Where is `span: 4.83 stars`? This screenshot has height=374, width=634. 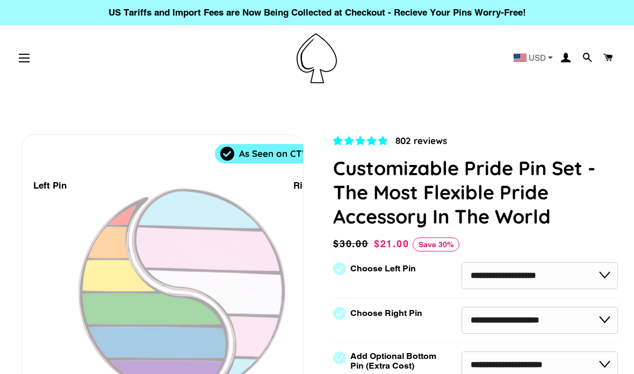
span: 4.83 stars is located at coordinates (362, 141).